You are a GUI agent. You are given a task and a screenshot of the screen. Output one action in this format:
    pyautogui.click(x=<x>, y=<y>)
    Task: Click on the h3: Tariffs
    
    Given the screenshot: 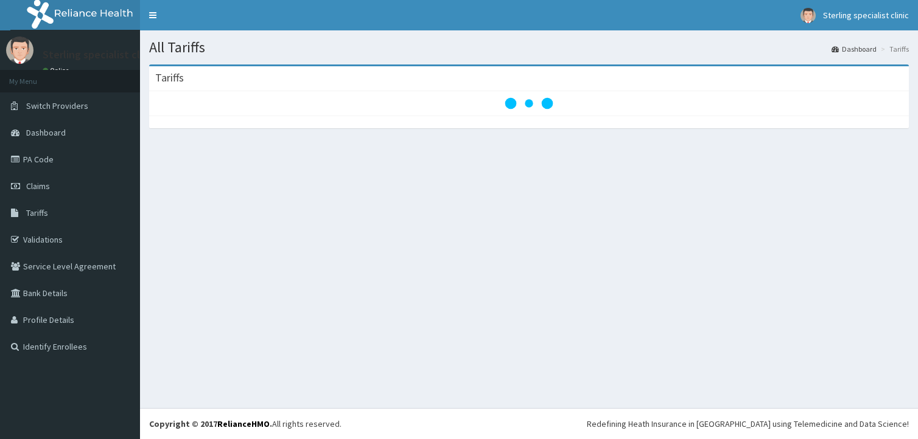 What is the action you would take?
    pyautogui.click(x=169, y=78)
    